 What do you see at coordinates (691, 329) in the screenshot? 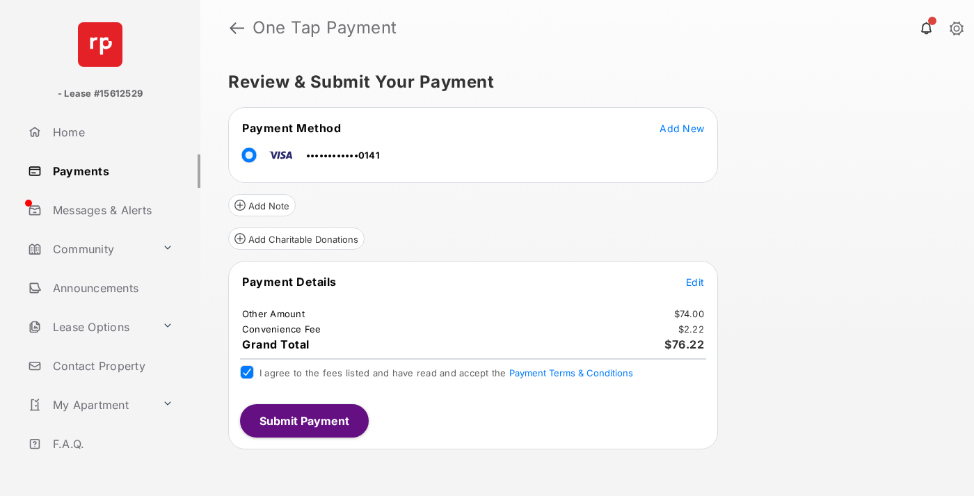
I see `td: $2.22` at bounding box center [691, 329].